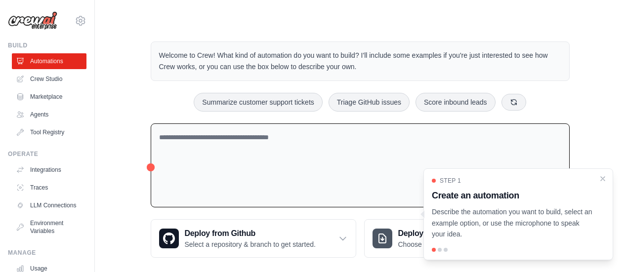 Image resolution: width=625 pixels, height=272 pixels. I want to click on a: Environment Variables, so click(49, 227).